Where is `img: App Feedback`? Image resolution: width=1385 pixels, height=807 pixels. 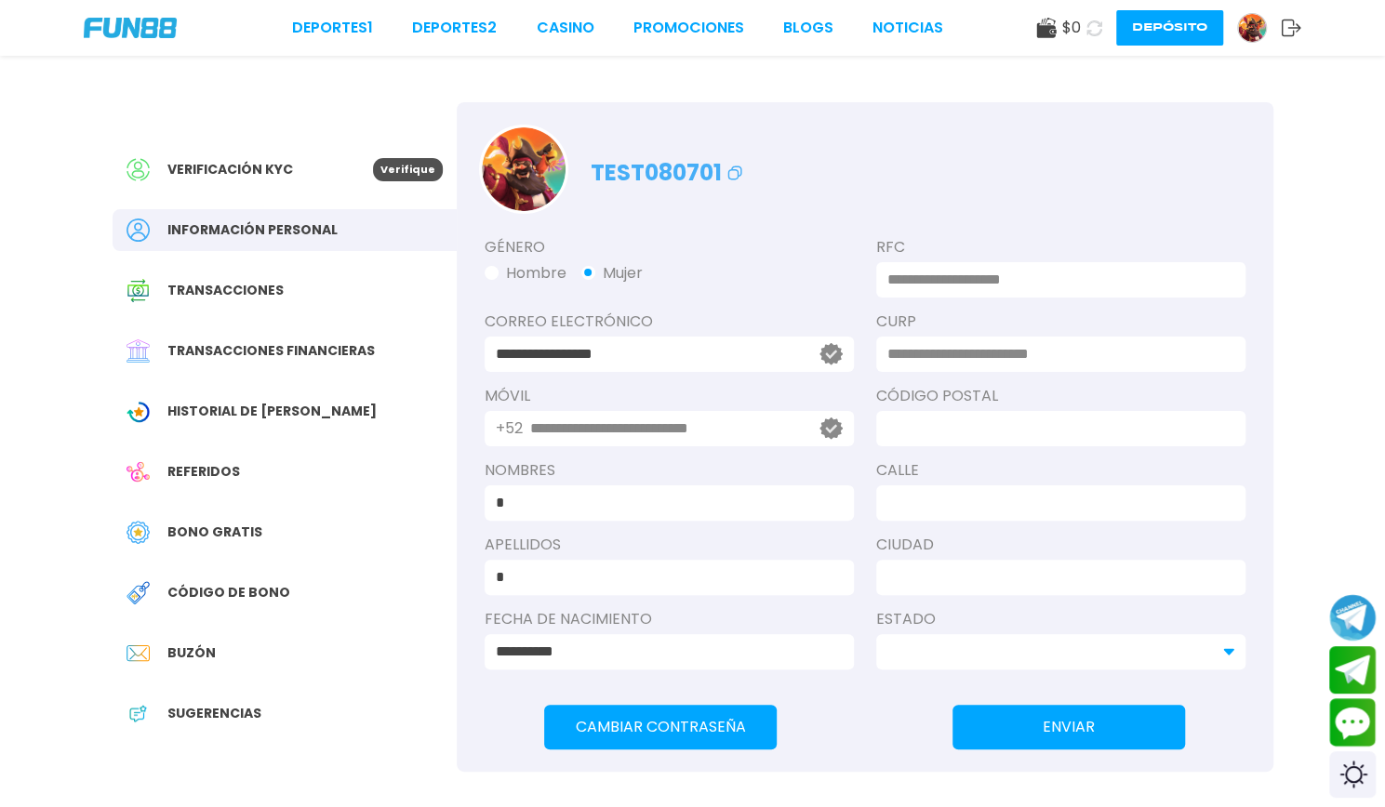
img: App Feedback is located at coordinates (138, 713).